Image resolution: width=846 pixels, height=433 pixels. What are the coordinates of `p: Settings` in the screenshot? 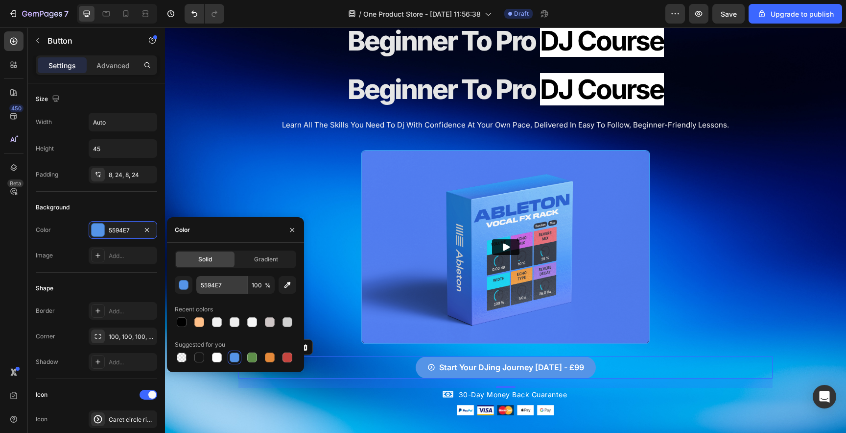 It's located at (62, 65).